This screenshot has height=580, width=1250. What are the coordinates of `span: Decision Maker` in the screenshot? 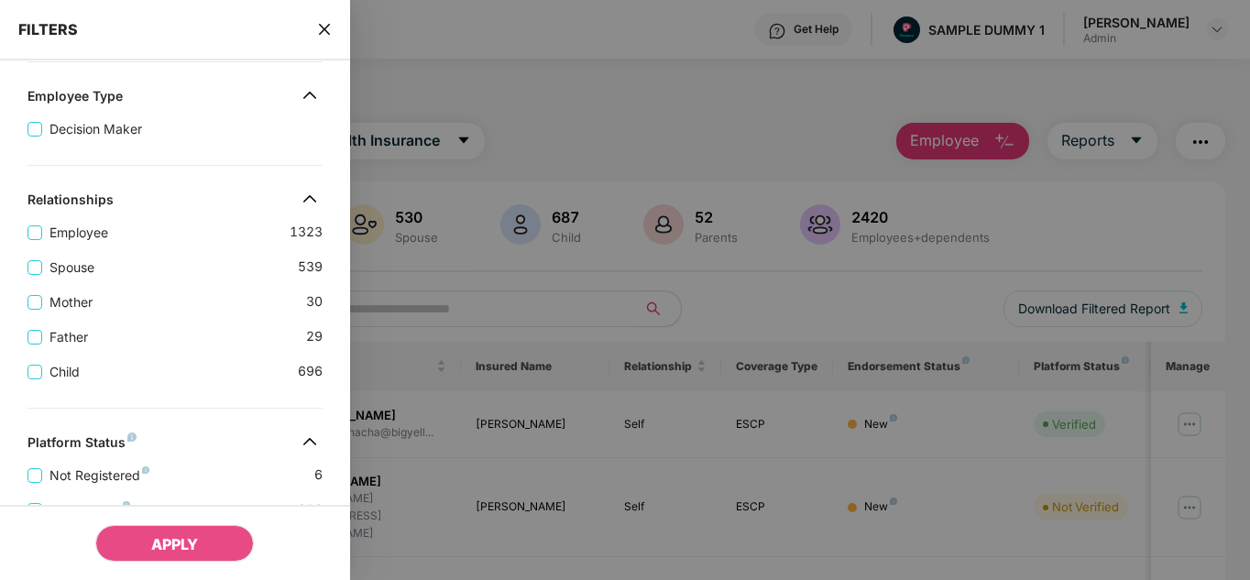 It's located at (95, 129).